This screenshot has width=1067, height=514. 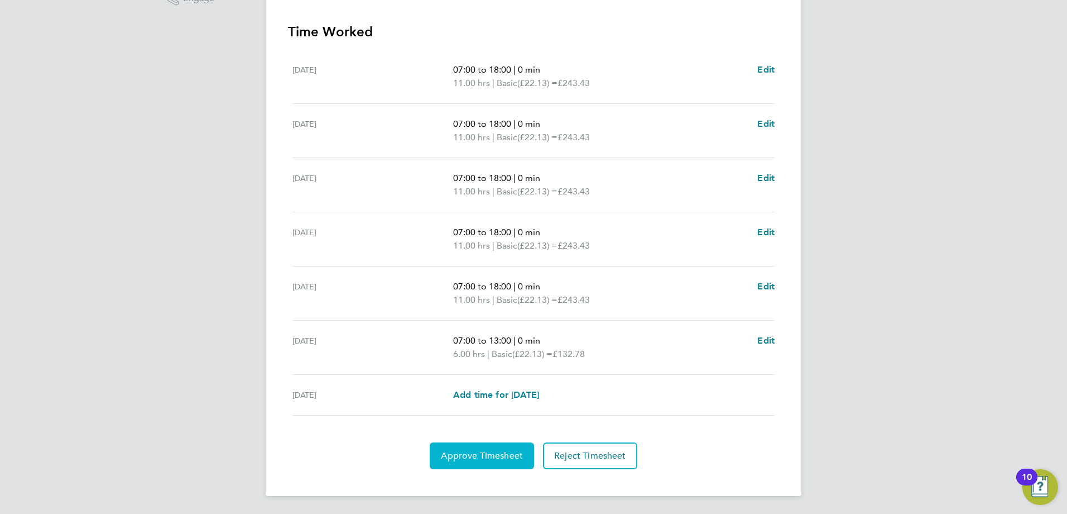 What do you see at coordinates (590, 455) in the screenshot?
I see `span: Reject Timesheet` at bounding box center [590, 455].